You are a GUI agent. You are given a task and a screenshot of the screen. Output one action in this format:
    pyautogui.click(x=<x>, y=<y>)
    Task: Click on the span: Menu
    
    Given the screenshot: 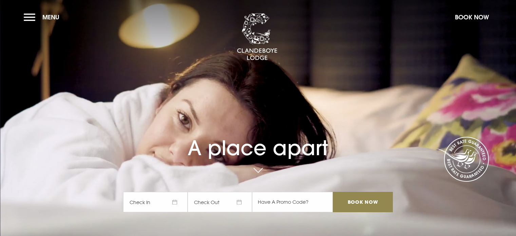 What is the action you would take?
    pyautogui.click(x=51, y=17)
    